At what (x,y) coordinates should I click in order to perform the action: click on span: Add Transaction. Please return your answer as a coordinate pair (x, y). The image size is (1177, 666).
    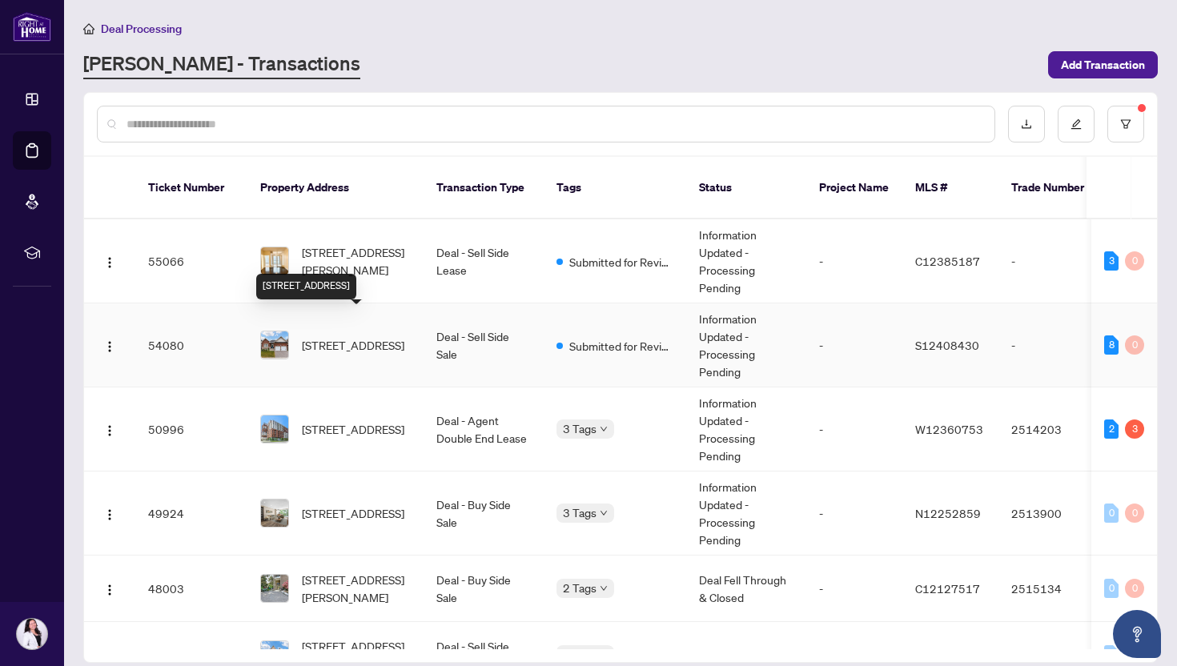
    Looking at the image, I should click on (1102, 65).